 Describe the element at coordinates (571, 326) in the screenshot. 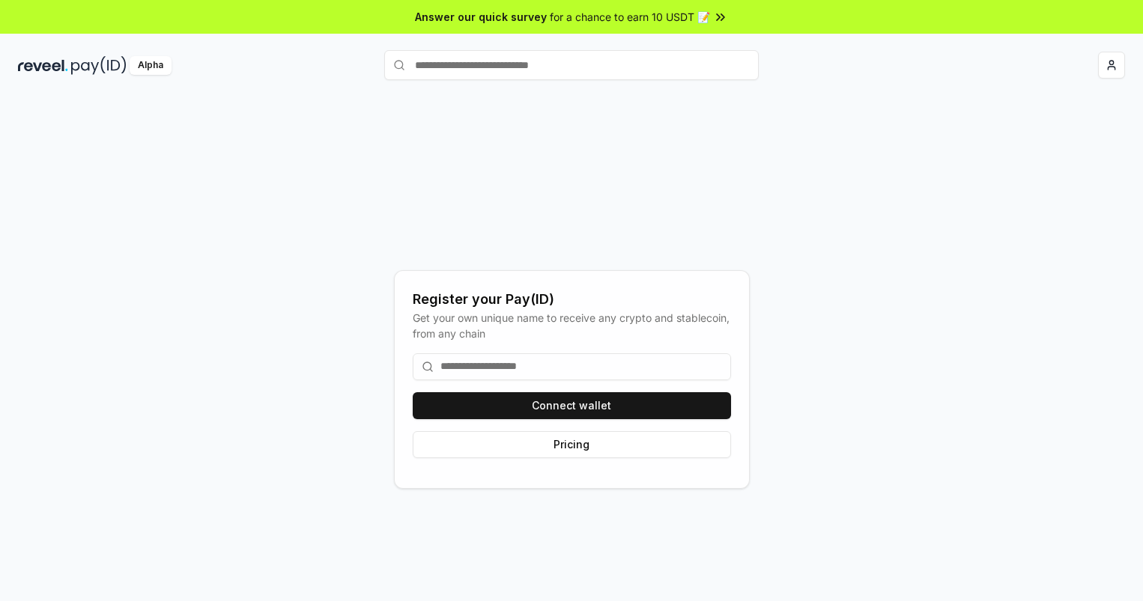

I see `div: Get your own unique name to receive any crypto and stablecoin, from any chain` at that location.